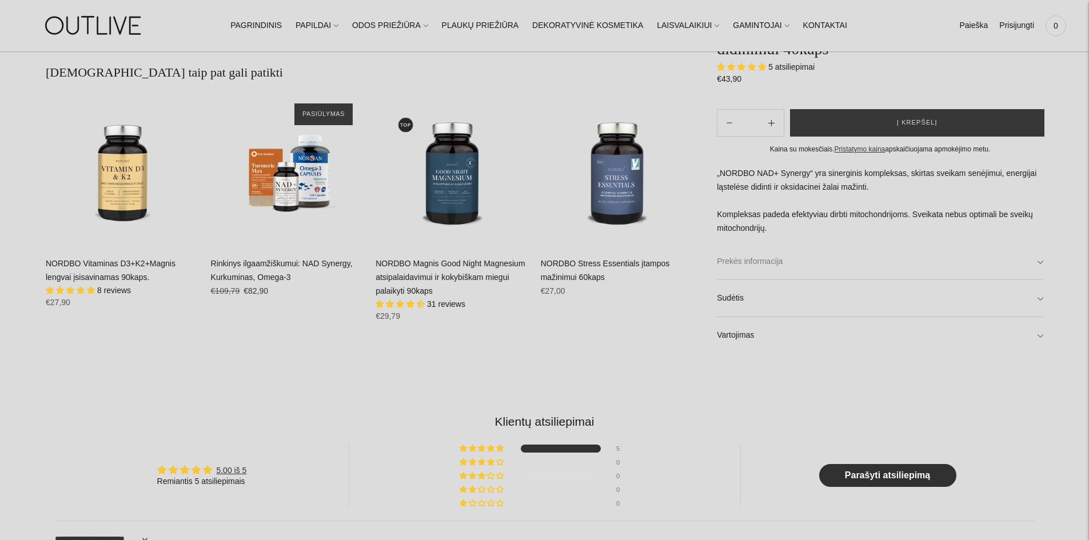  What do you see at coordinates (202, 482) in the screenshot?
I see `div: Remiantis 5 atsiliepimais` at bounding box center [202, 482].